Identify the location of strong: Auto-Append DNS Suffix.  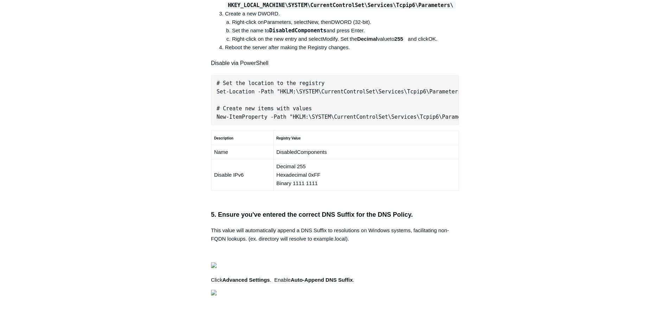
(322, 280).